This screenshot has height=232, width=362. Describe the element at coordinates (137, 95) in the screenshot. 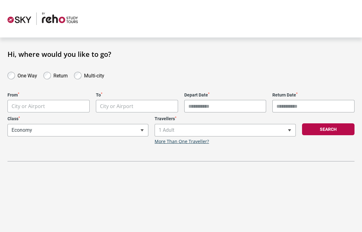

I see `label: To` at that location.